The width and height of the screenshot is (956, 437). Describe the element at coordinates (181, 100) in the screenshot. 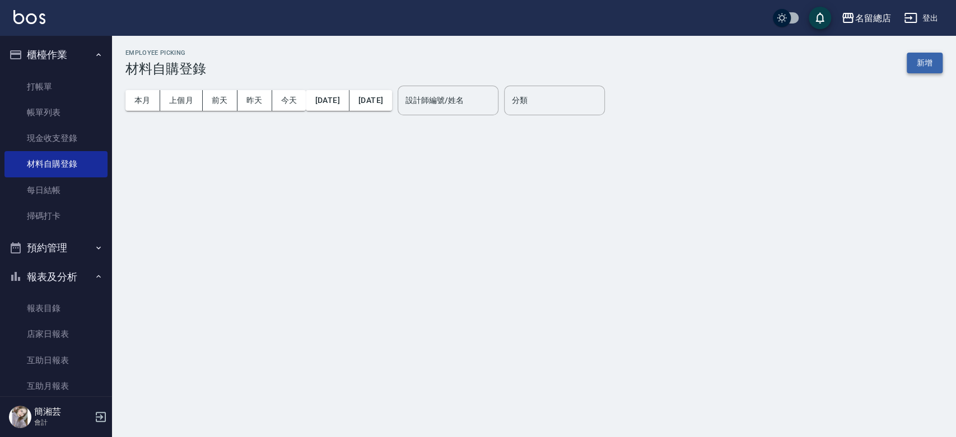

I see `button: 上個月` at that location.